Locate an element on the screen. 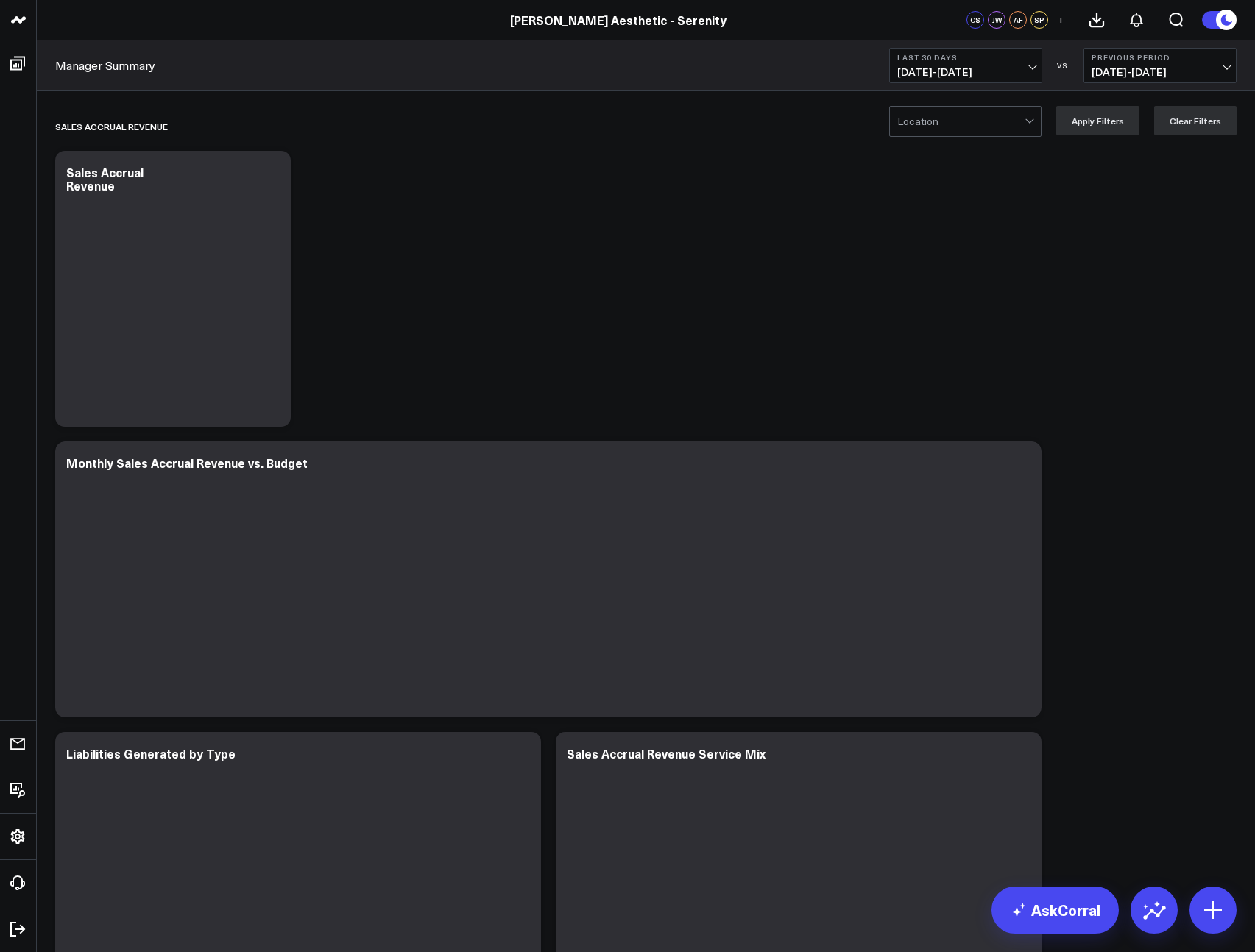 This screenshot has width=1255, height=952. div: Monthly Sales Accrual Revenue vs. Budget is located at coordinates (187, 463).